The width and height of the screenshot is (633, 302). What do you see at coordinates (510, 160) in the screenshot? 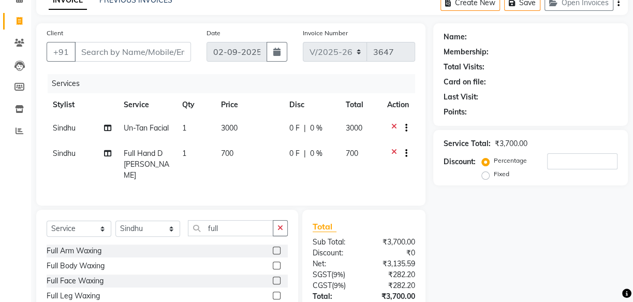
I see `label: Percentage` at bounding box center [510, 160].